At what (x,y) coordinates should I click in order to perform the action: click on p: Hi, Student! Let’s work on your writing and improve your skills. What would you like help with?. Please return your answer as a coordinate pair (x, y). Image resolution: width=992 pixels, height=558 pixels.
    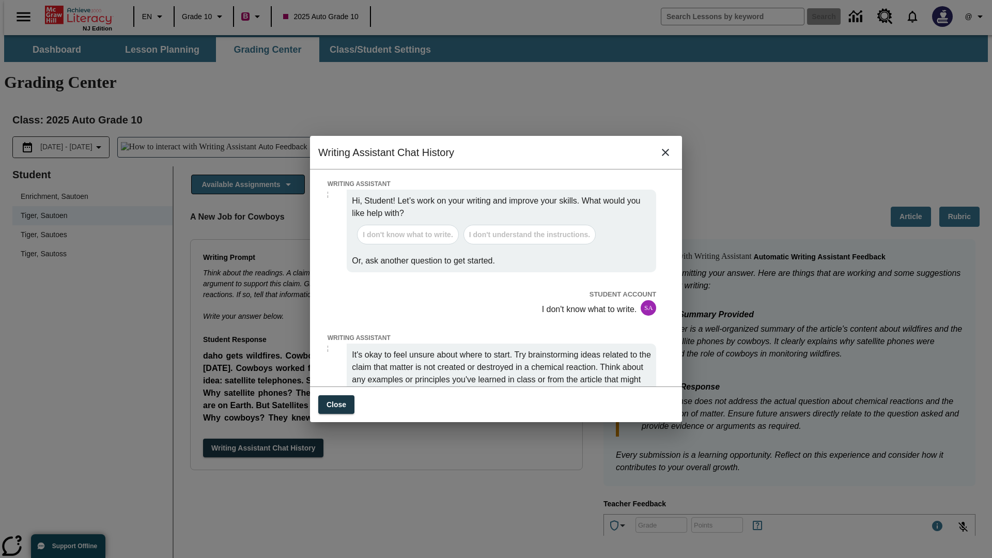
    Looking at the image, I should click on (501, 207).